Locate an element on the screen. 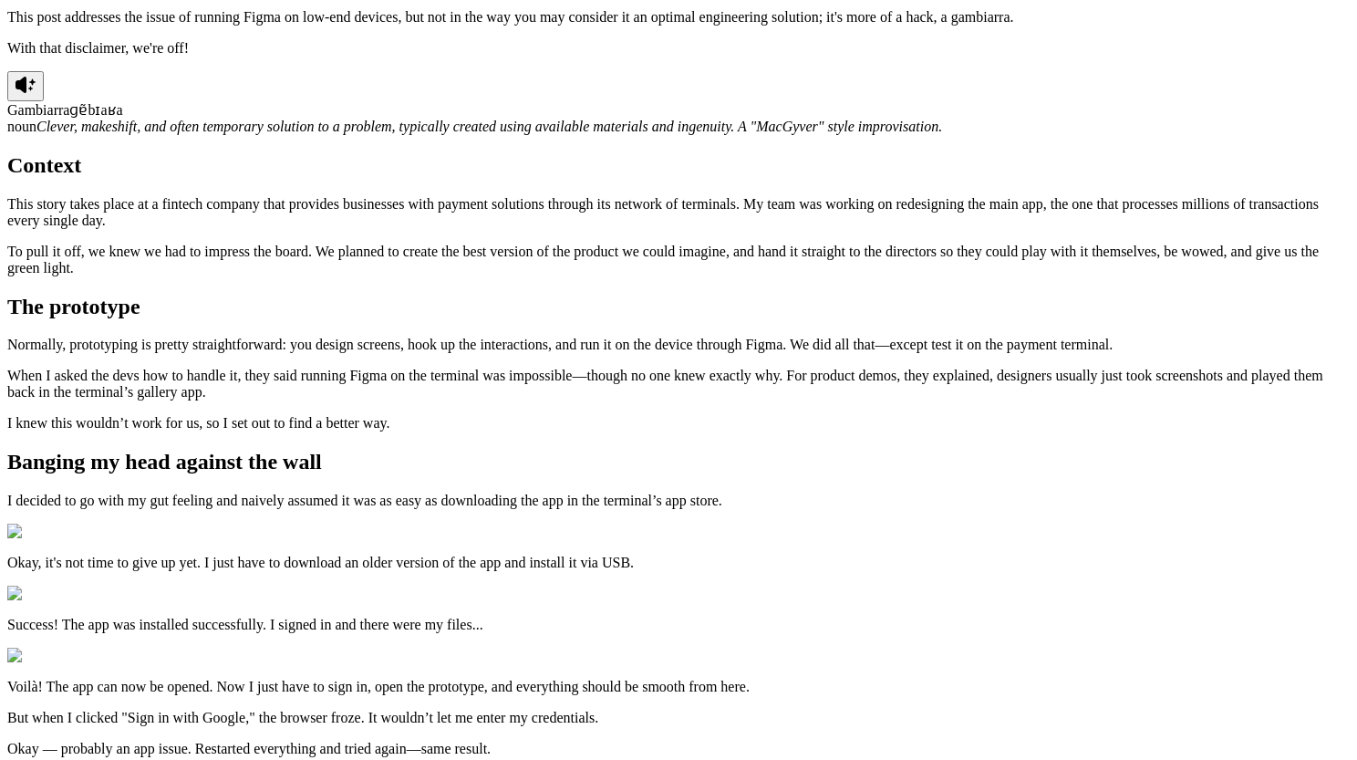  p: This story takes place at a fintech company that provides businesses with payment solutions throu... is located at coordinates (679, 213).